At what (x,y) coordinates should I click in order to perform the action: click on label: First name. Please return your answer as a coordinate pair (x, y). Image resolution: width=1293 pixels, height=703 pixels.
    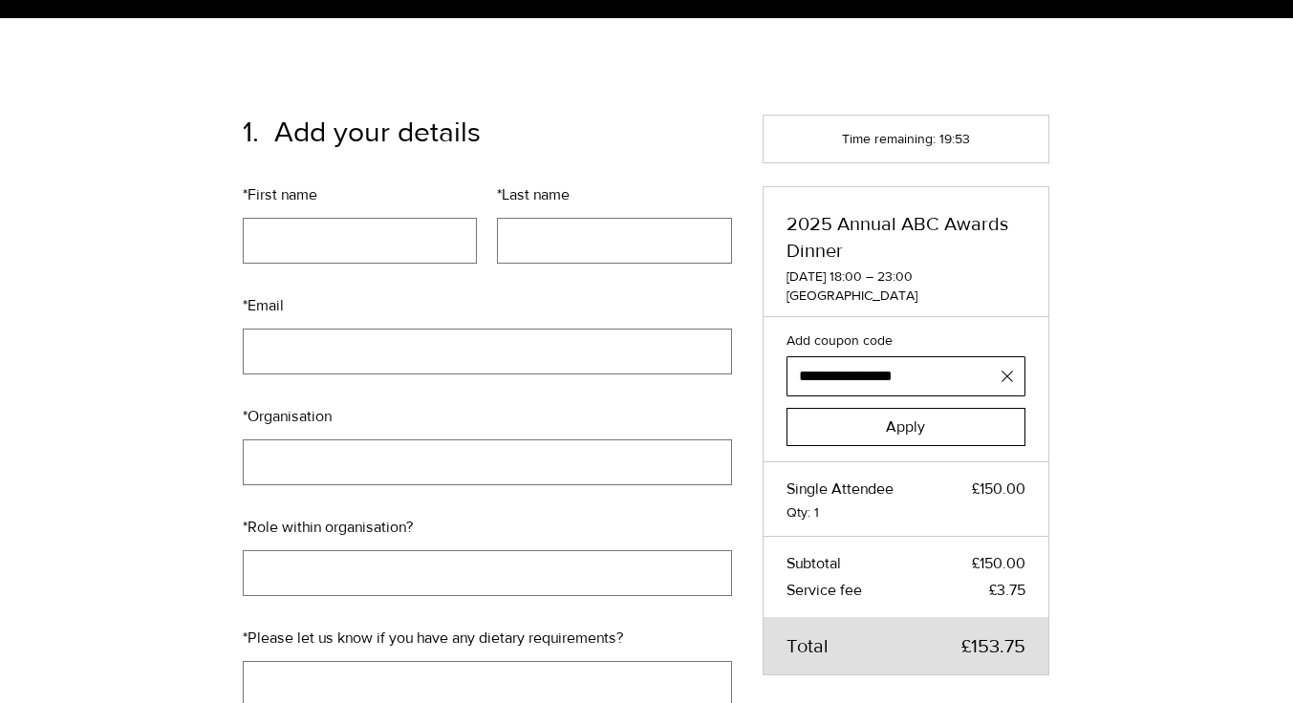
    Looking at the image, I should click on (360, 195).